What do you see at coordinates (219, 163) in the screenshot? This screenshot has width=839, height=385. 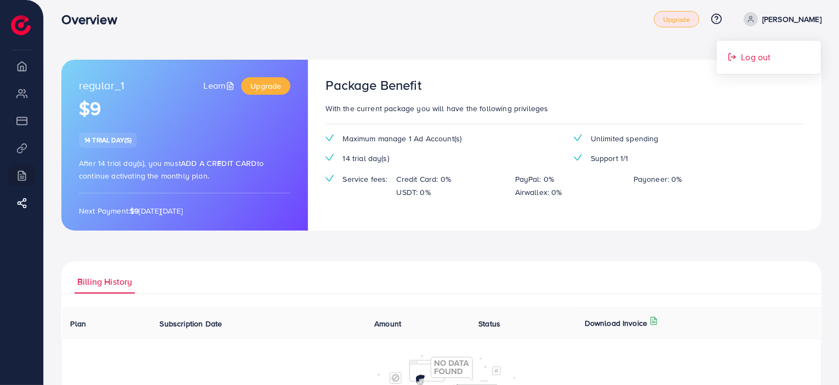 I see `span: Add a credit card` at bounding box center [219, 163].